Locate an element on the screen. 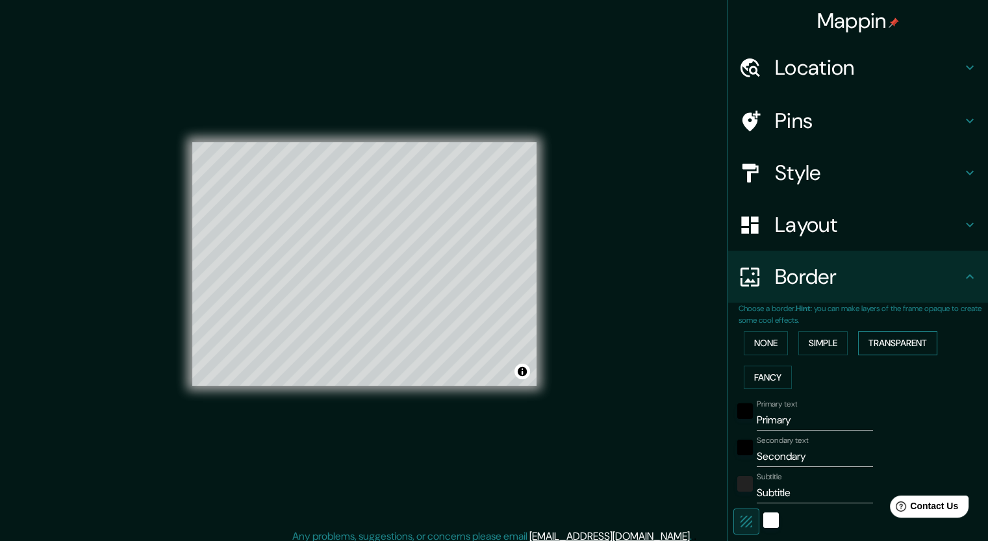 The image size is (988, 541). label: Primary text is located at coordinates (777, 404).